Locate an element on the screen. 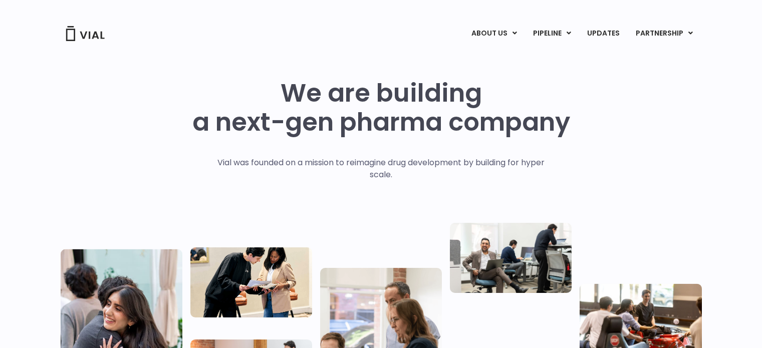 The height and width of the screenshot is (348, 762). a: ABOUT USMenu Toggle is located at coordinates (494, 34).